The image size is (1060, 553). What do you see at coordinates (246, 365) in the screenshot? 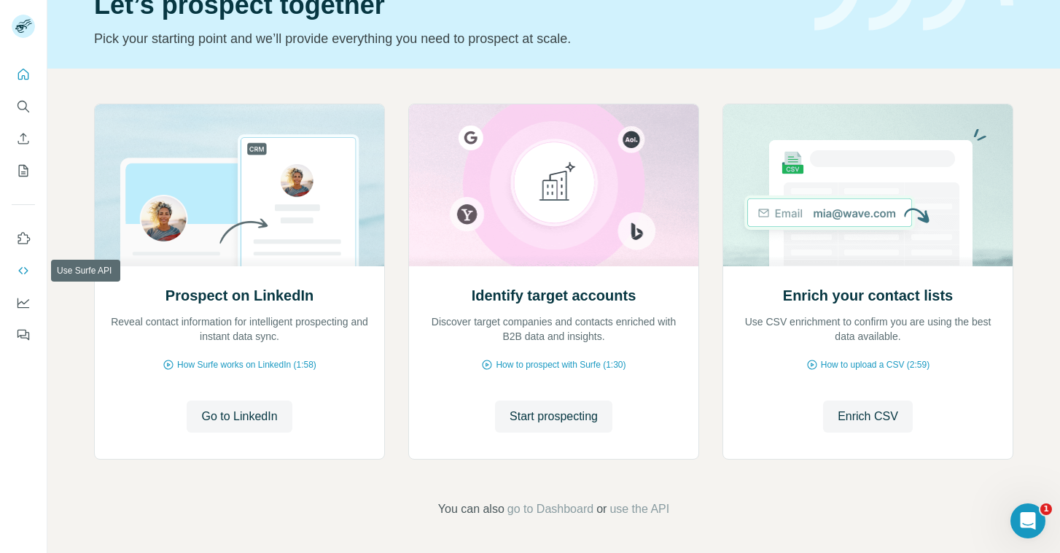
I see `span: How Surfe works on LinkedIn (1:58)` at bounding box center [246, 365].